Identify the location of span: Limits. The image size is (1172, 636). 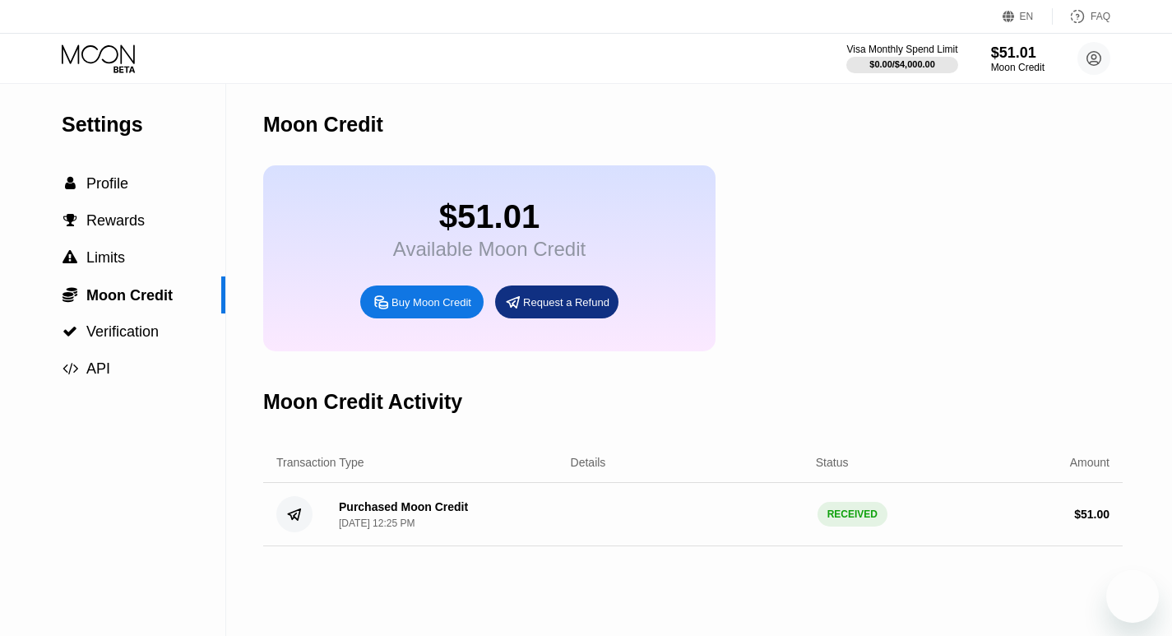
(105, 257).